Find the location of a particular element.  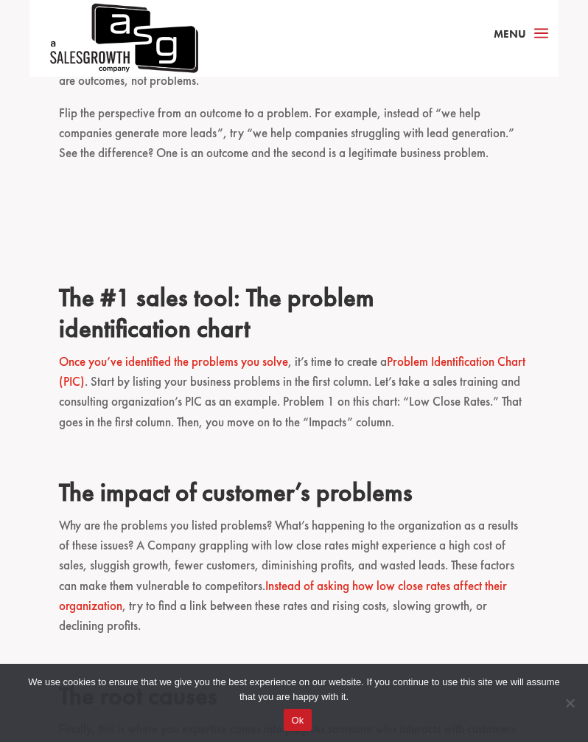

a: Instead of asking how low close rates affect their organization is located at coordinates (283, 595).